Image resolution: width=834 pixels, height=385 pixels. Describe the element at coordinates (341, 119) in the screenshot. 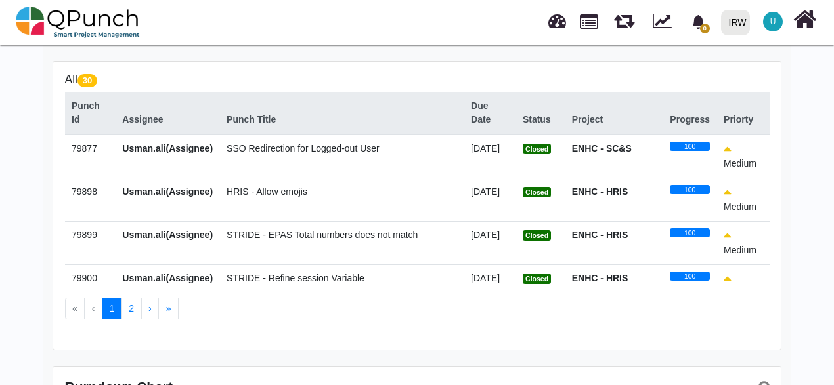

I see `div: Punch Title` at that location.